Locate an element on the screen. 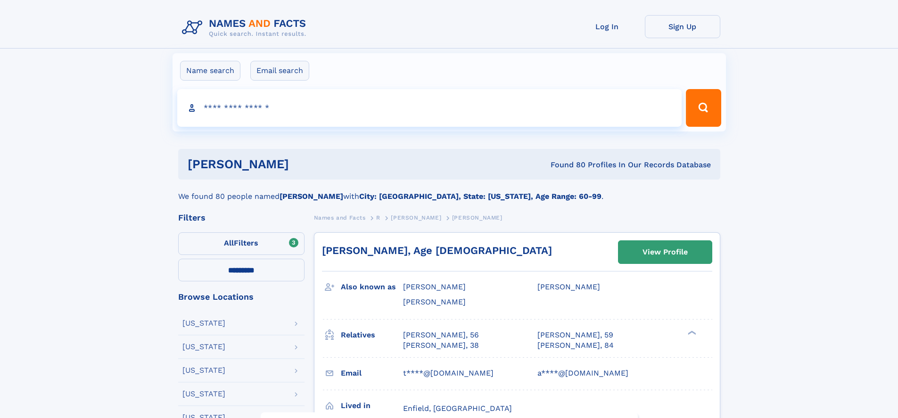 Image resolution: width=898 pixels, height=418 pixels. span: All is located at coordinates (229, 243).